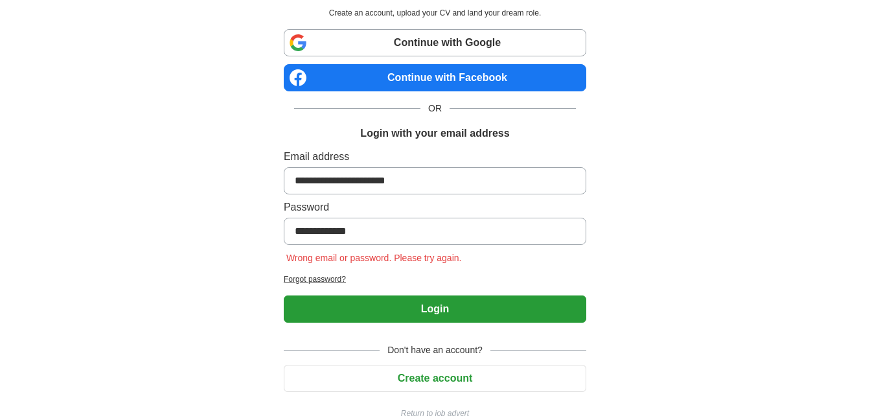  What do you see at coordinates (435, 207) in the screenshot?
I see `label: Password` at bounding box center [435, 207].